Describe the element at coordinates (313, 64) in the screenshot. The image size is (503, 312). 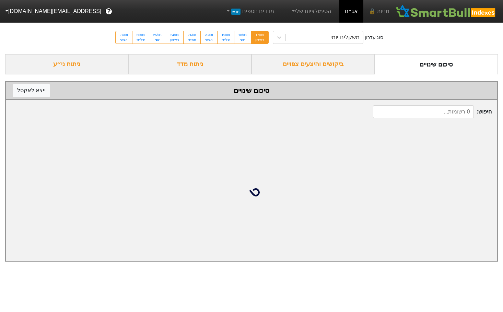
I see `div: ביקושים והיצעים צפויים` at that location.